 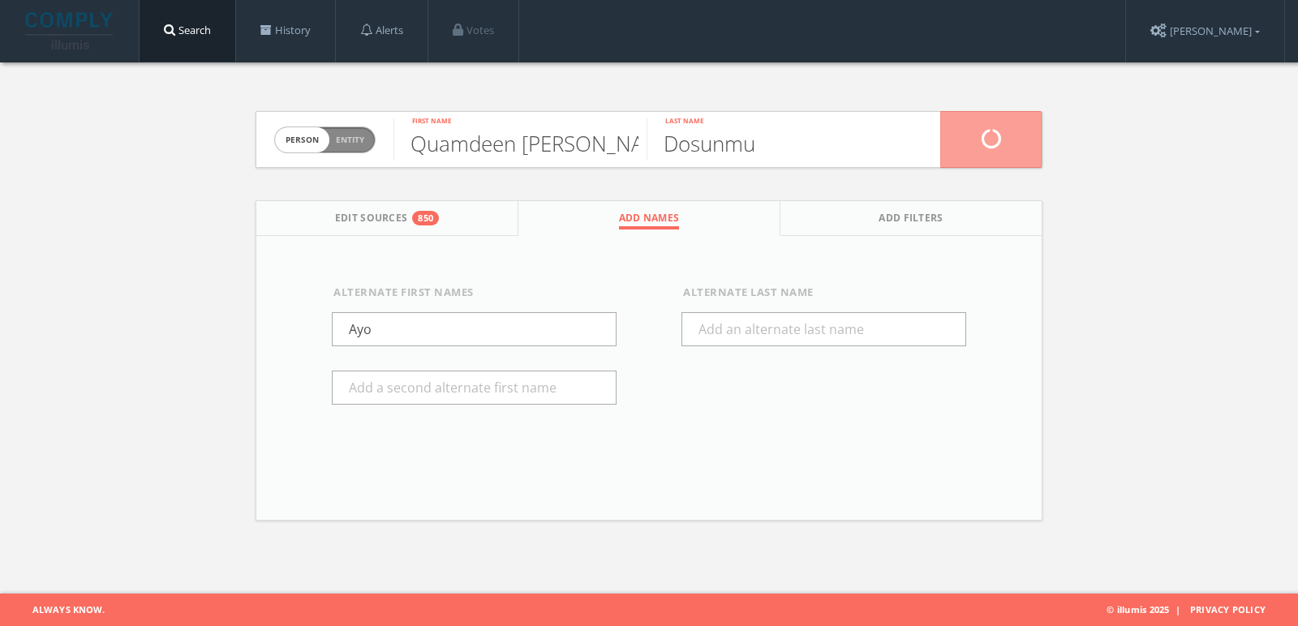 I want to click on span: Always Know., so click(x=58, y=610).